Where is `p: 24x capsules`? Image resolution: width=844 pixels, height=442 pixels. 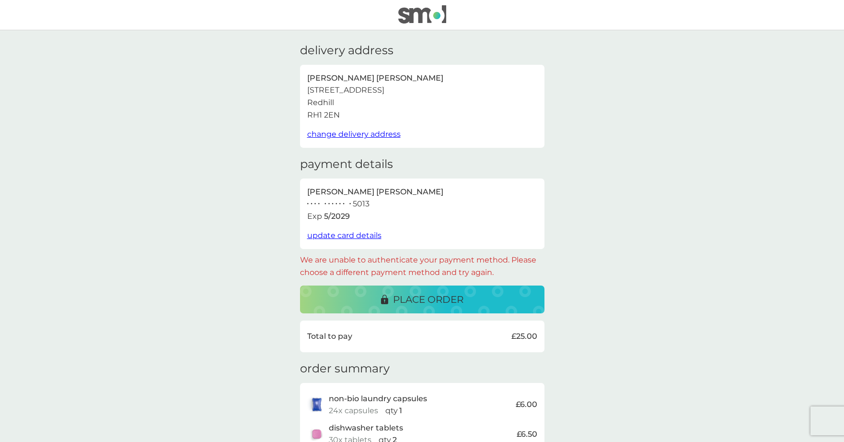
p: 24x capsules is located at coordinates (353, 410).